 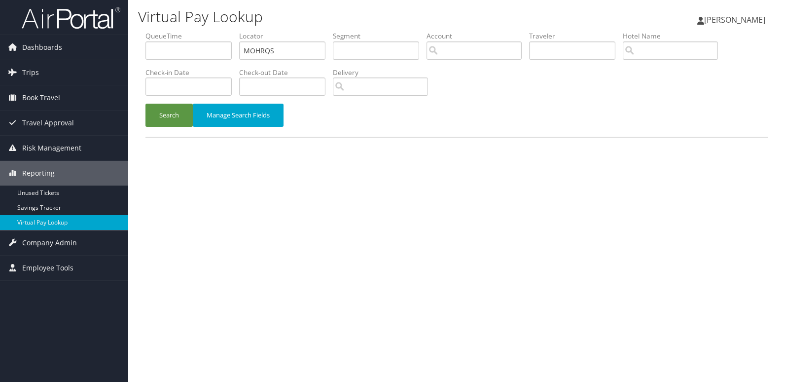 What do you see at coordinates (71, 18) in the screenshot?
I see `img: airportal-logo.png` at bounding box center [71, 18].